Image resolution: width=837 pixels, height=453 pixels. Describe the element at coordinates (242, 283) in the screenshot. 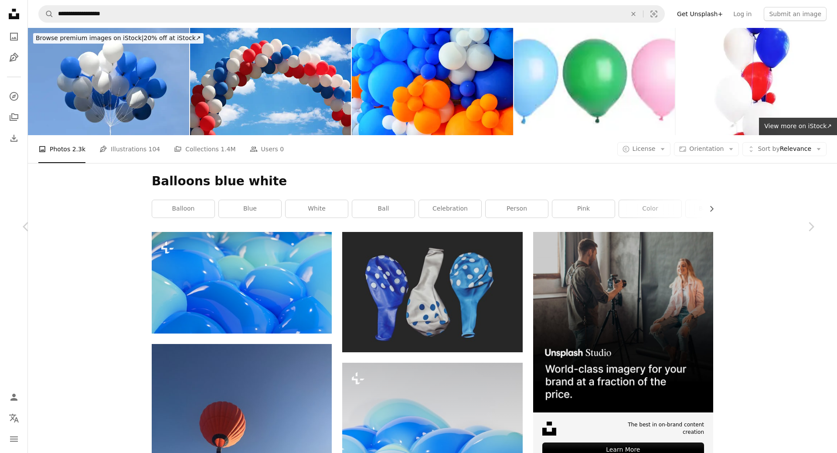

I see `a: a bunch of blue and green balloons in a pile` at that location.